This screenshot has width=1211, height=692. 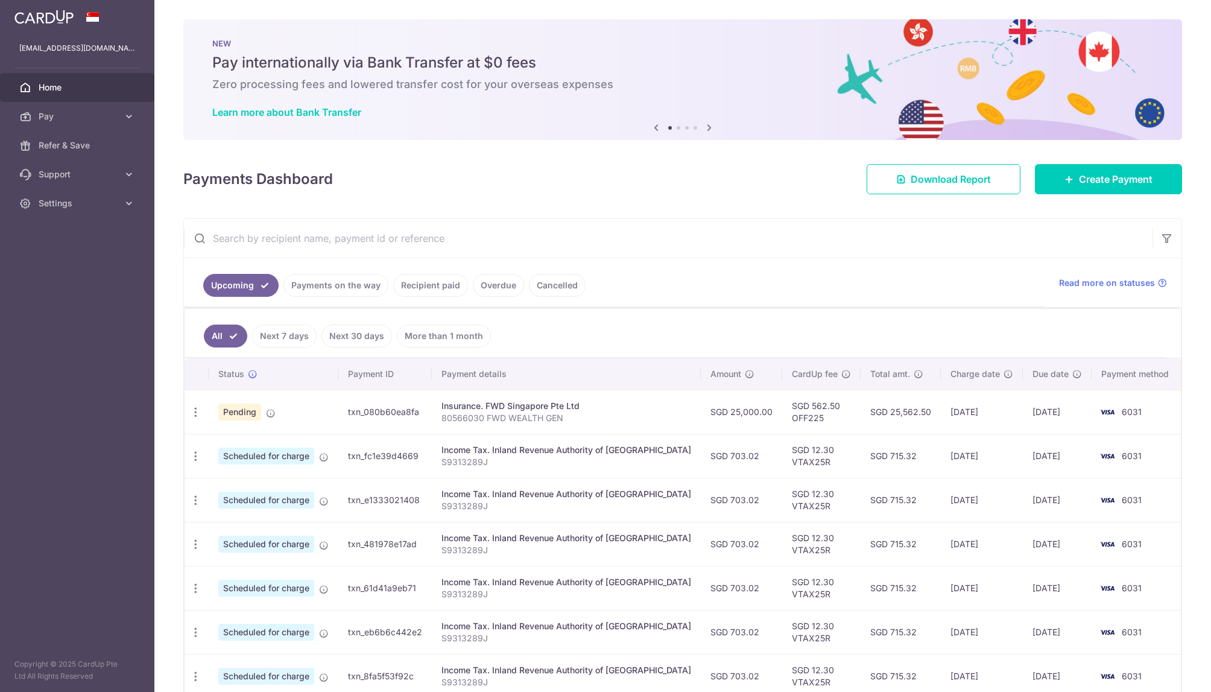 I want to click on a: Cancelled, so click(x=557, y=285).